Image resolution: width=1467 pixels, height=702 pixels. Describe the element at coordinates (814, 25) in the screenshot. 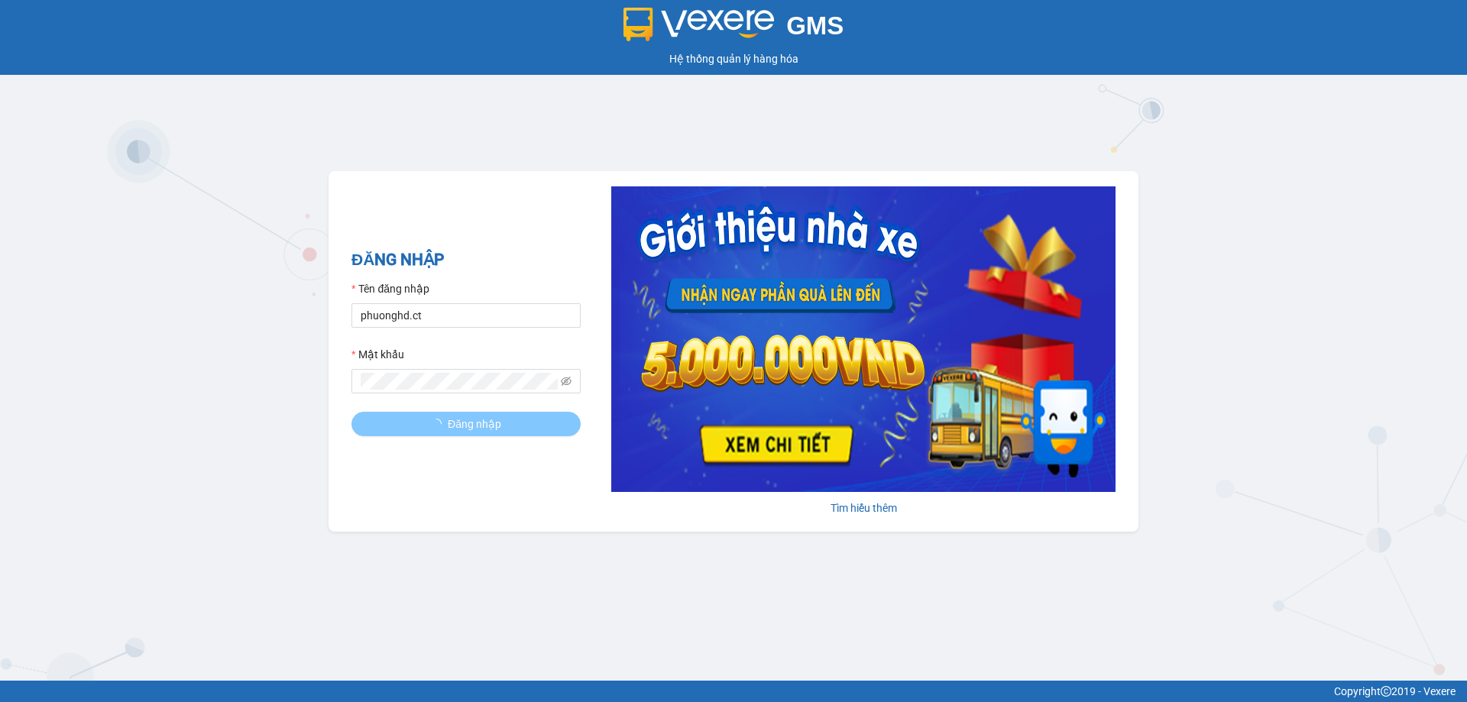

I see `span: GMS` at that location.